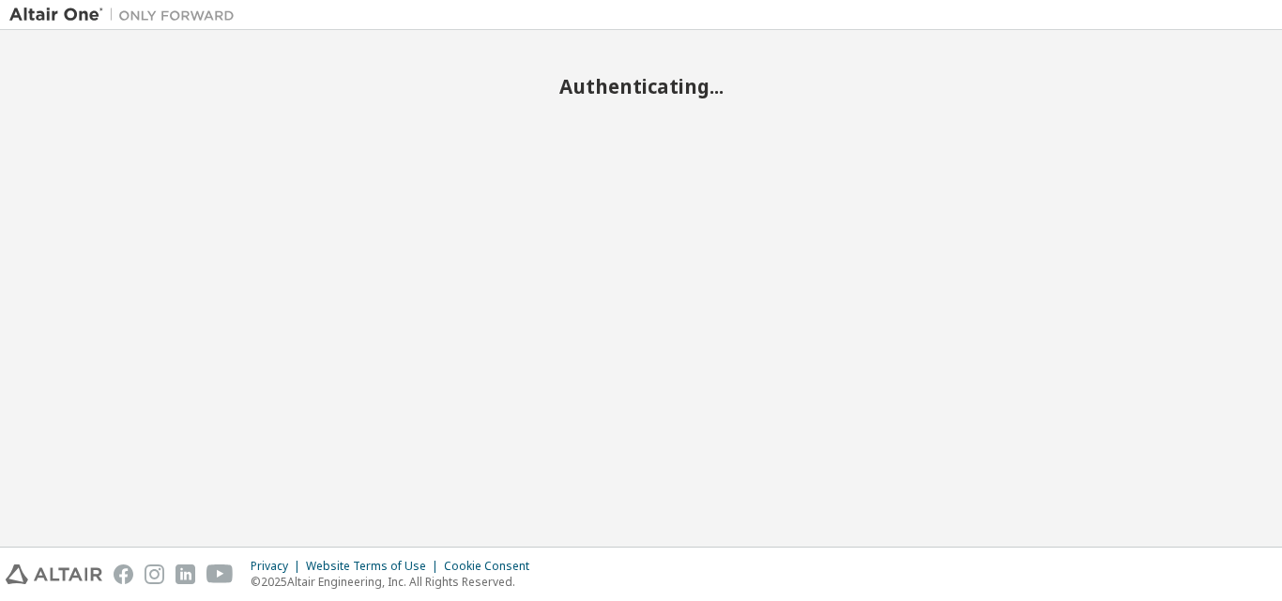 Image resolution: width=1282 pixels, height=601 pixels. What do you see at coordinates (53, 574) in the screenshot?
I see `img: altair_logo.svg` at bounding box center [53, 574].